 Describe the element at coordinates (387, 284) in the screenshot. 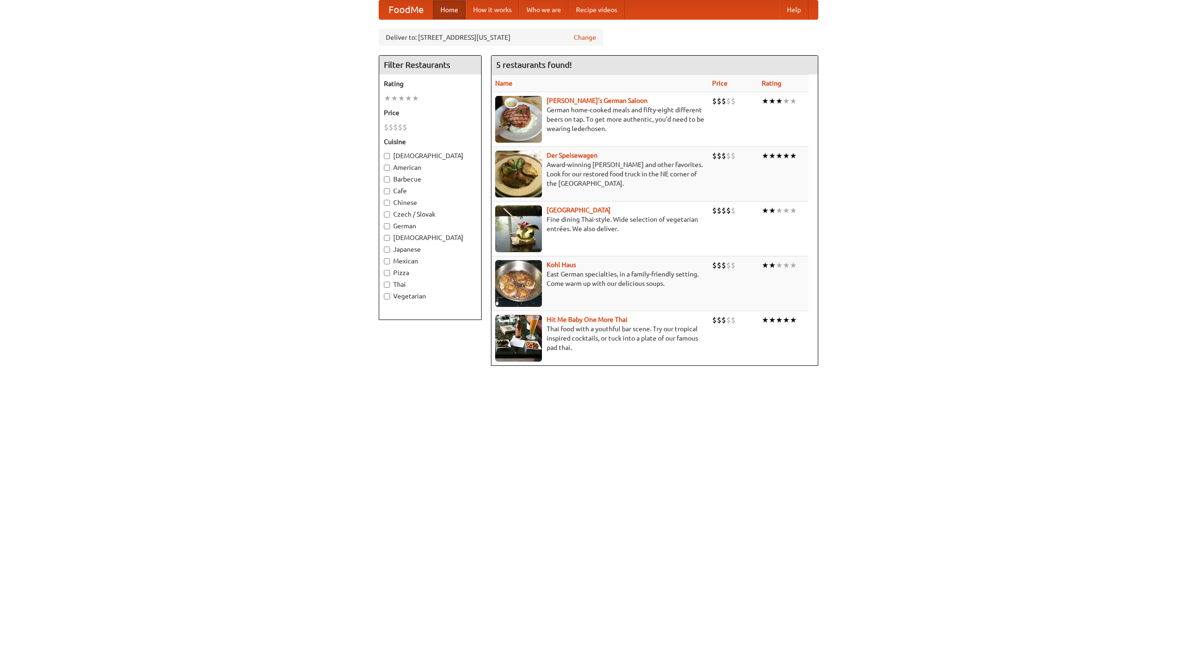

I see `input: Thai` at that location.